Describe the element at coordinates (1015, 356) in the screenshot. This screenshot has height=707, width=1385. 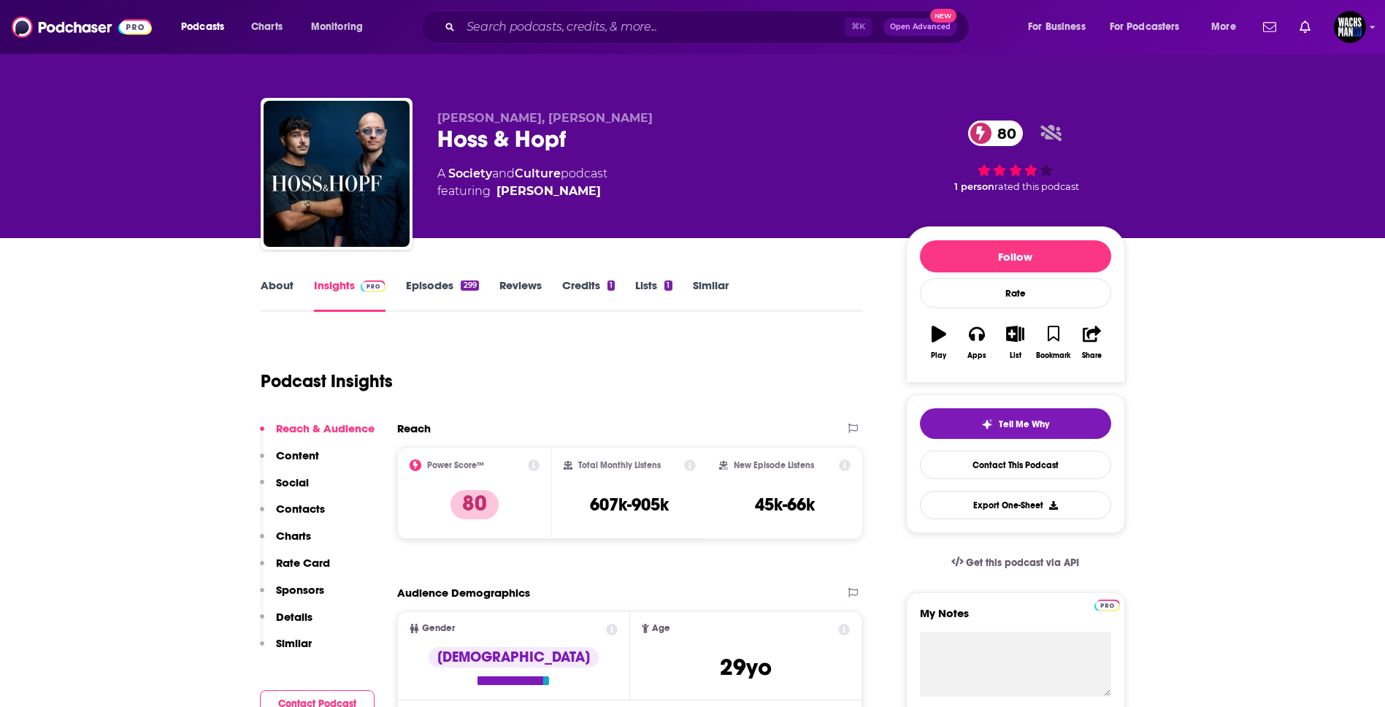
I see `div: List` at that location.